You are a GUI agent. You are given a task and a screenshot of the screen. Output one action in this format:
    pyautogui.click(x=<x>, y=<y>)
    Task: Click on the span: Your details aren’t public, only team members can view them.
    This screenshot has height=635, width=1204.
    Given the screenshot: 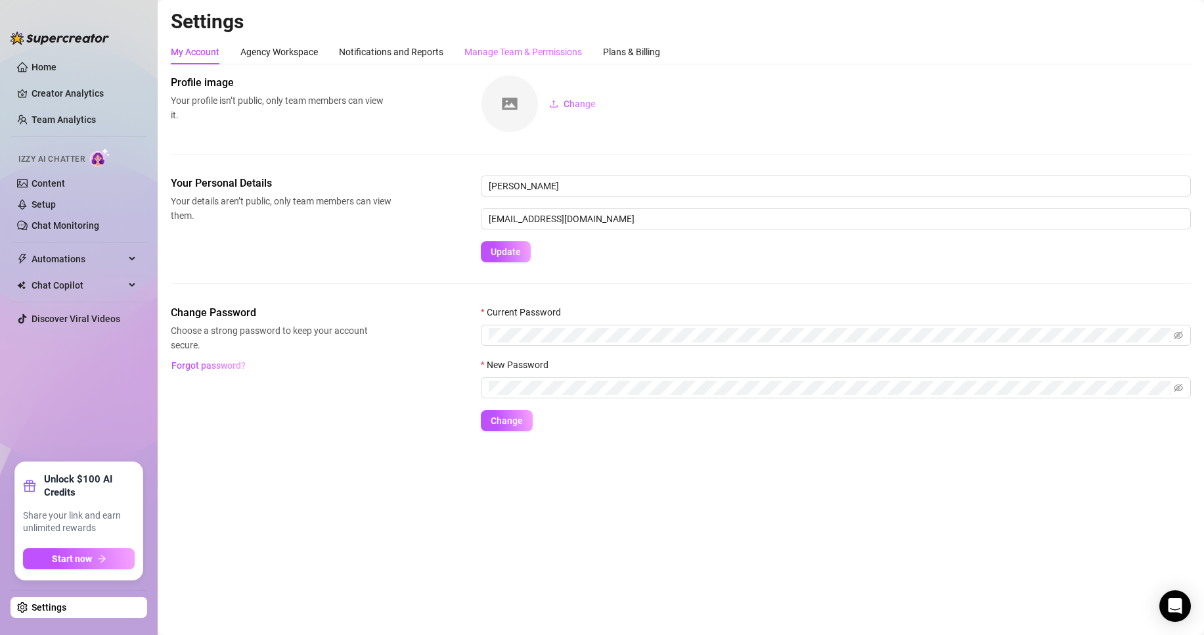 What is the action you would take?
    pyautogui.click(x=281, y=208)
    